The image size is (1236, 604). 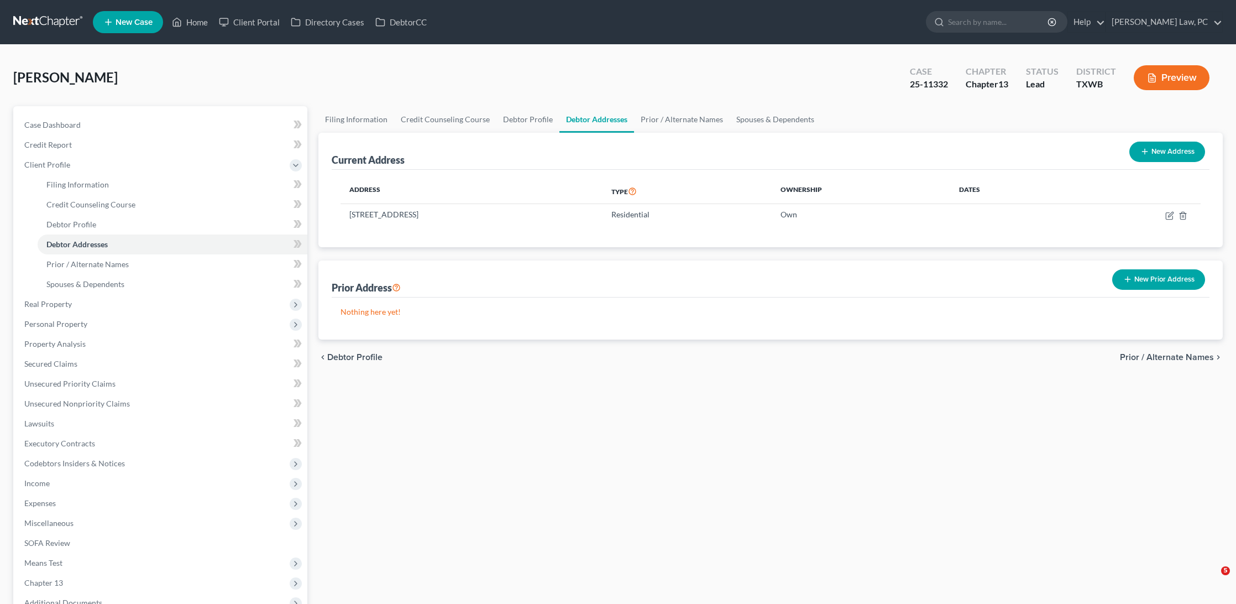 What do you see at coordinates (161, 443) in the screenshot?
I see `a: Executory Contracts` at bounding box center [161, 443].